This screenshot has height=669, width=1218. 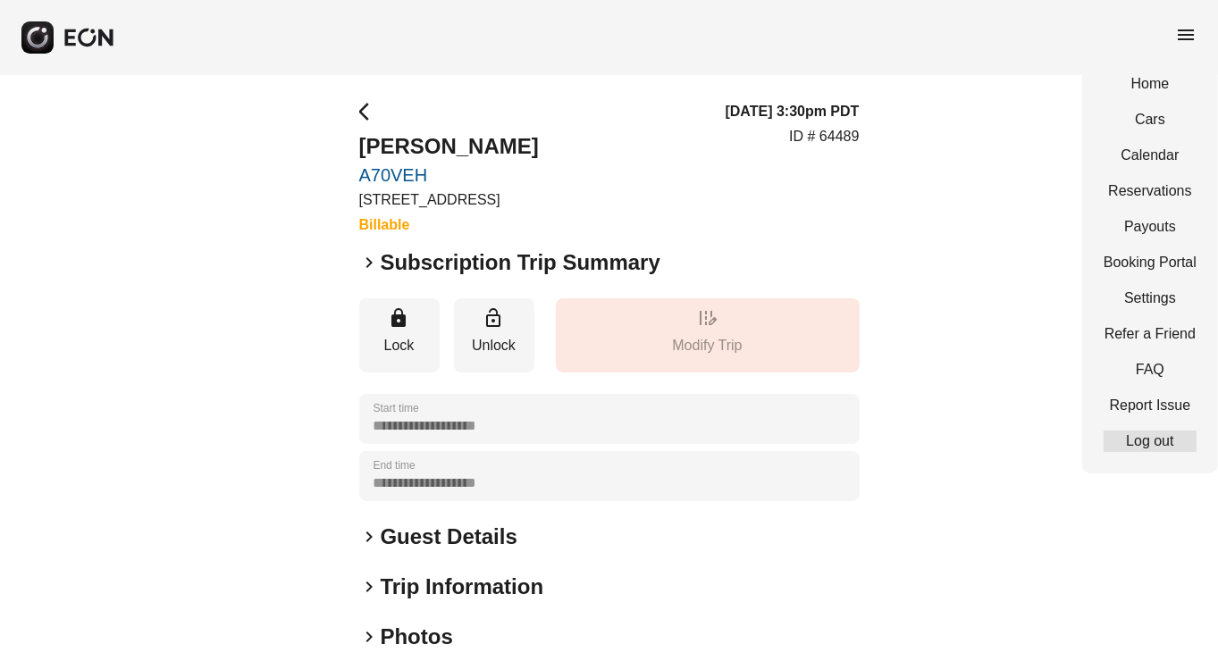 I want to click on a: Payouts, so click(x=1150, y=227).